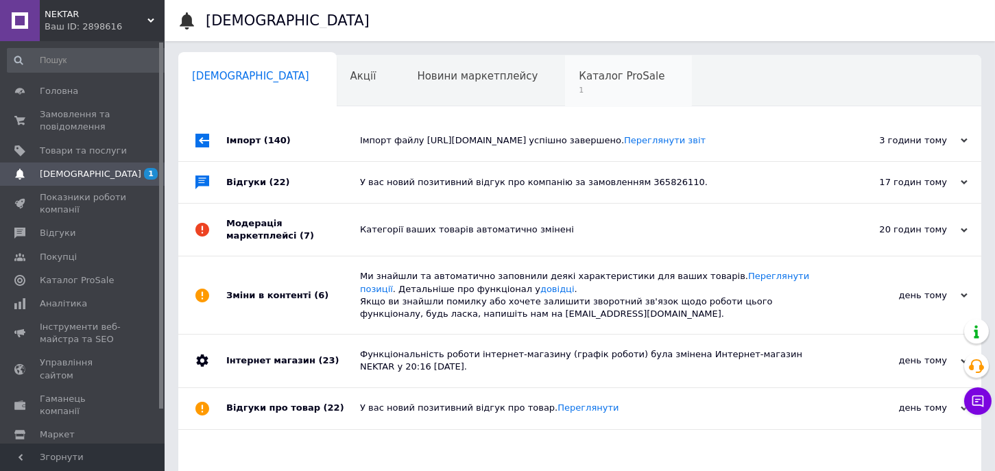 Image resolution: width=995 pixels, height=471 pixels. What do you see at coordinates (595, 182) in the screenshot?
I see `div: У вас новий позитивний відгук про компанію за замовленням 365826110.` at bounding box center [595, 182].